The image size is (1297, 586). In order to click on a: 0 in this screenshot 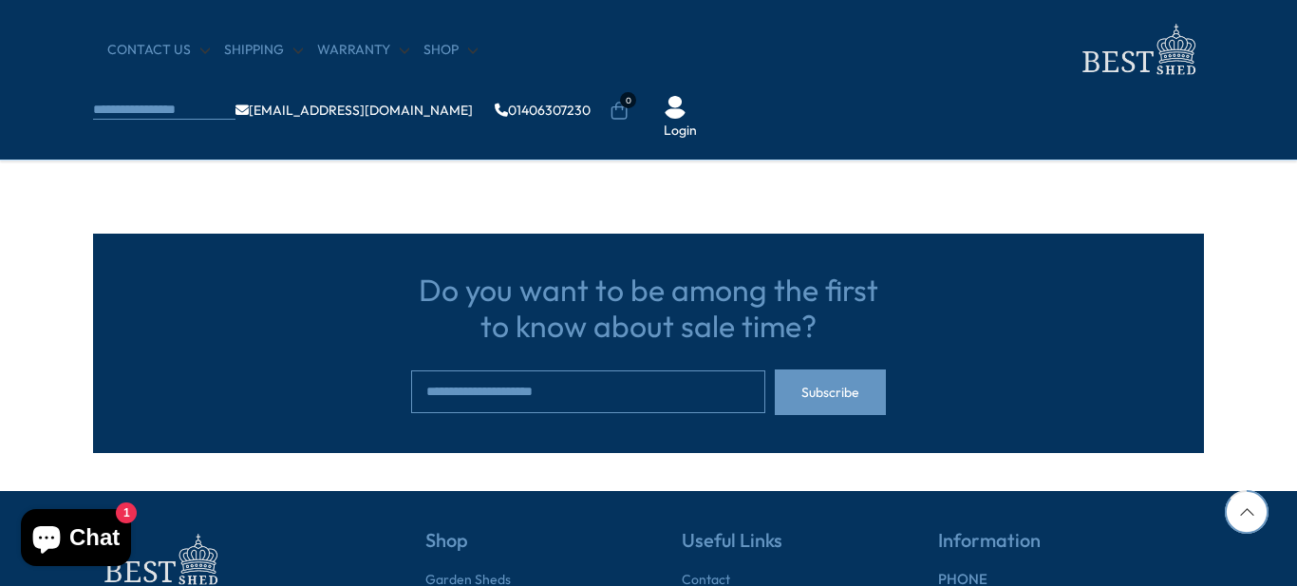, I will do `click(619, 111)`.